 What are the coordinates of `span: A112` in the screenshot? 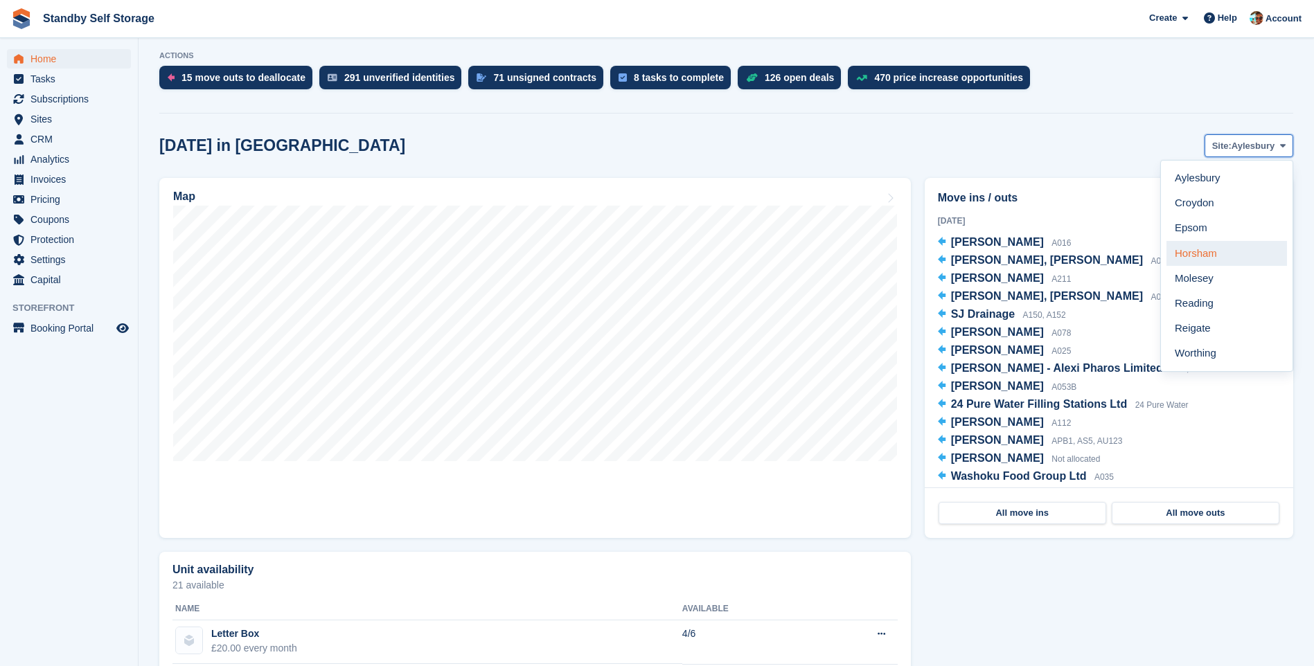 It's located at (1061, 423).